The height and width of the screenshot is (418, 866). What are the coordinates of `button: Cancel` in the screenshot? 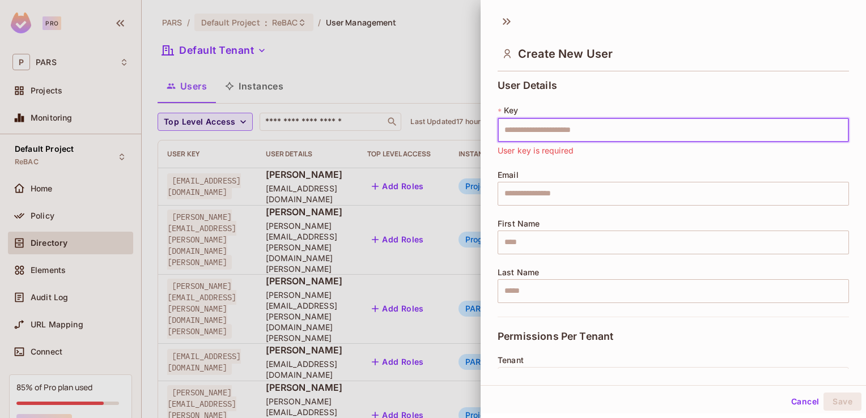 It's located at (804, 402).